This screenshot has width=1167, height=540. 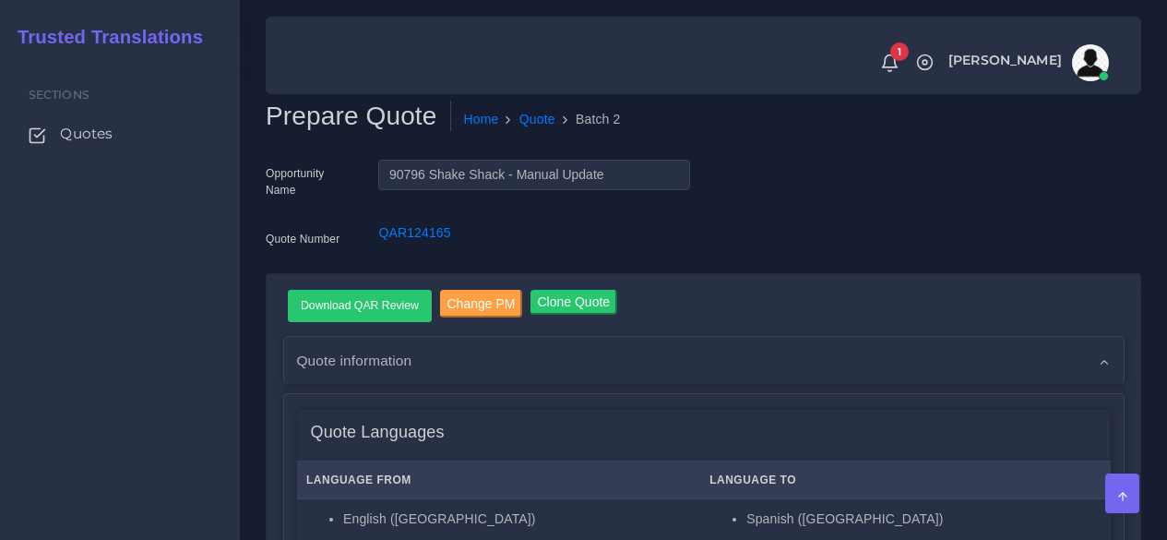 What do you see at coordinates (377, 433) in the screenshot?
I see `h4: Quote Languages` at bounding box center [377, 433].